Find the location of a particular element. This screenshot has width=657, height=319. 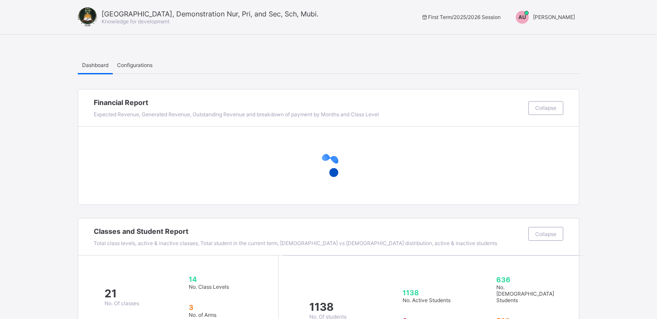

span: No. Of classes is located at coordinates (122, 303).